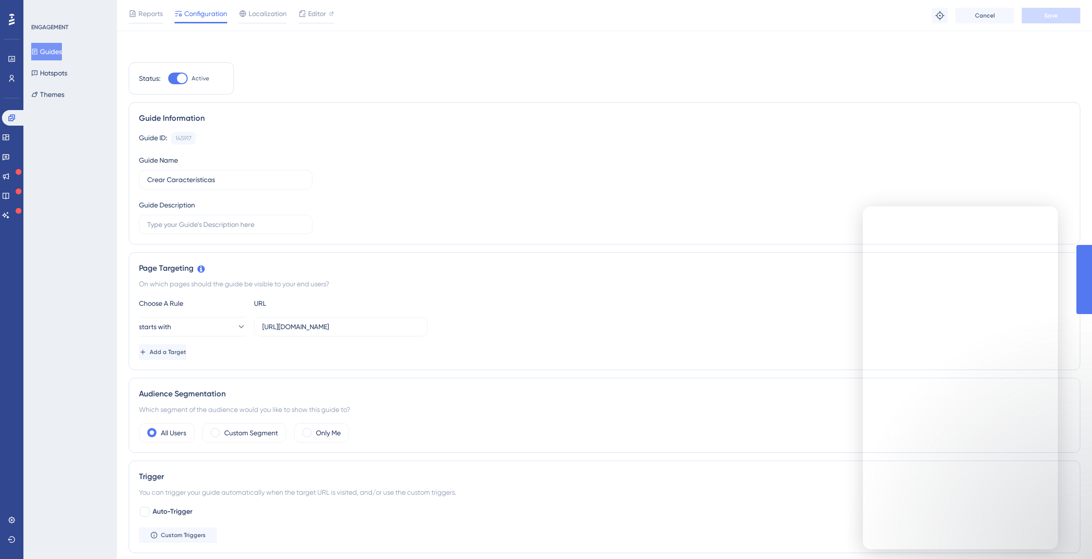  What do you see at coordinates (49, 73) in the screenshot?
I see `button: Hotspots` at bounding box center [49, 73].